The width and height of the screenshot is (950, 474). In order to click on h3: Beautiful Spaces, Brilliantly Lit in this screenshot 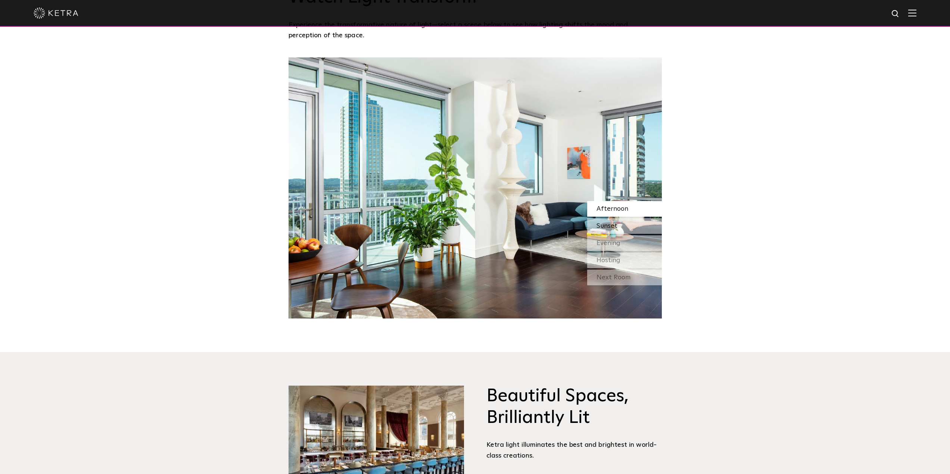, I will do `click(574, 407)`.